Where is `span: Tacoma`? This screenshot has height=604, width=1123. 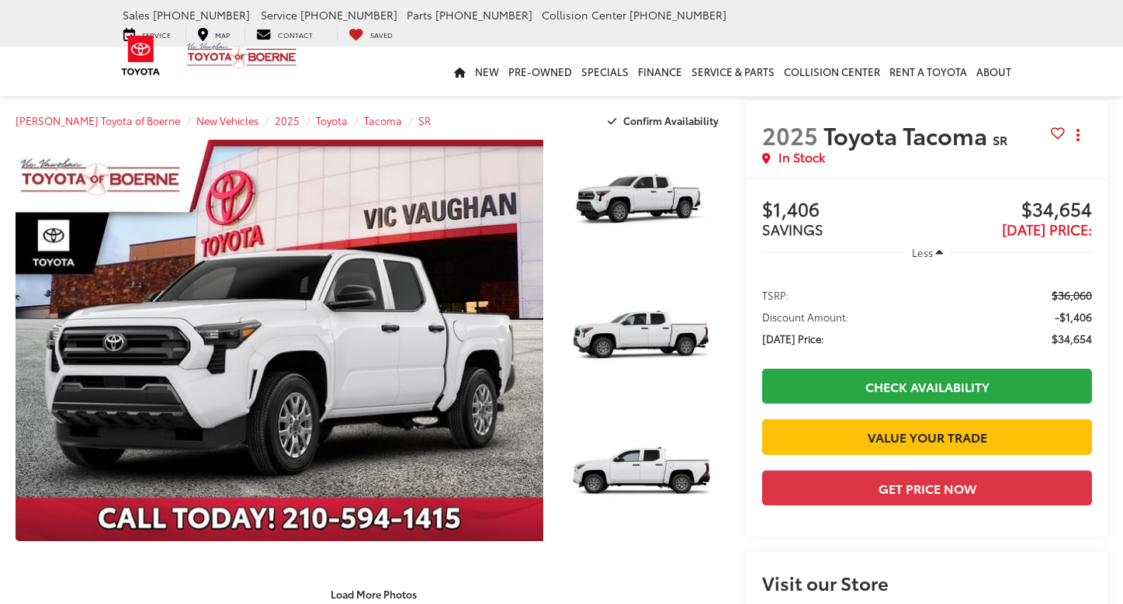 span: Tacoma is located at coordinates (383, 120).